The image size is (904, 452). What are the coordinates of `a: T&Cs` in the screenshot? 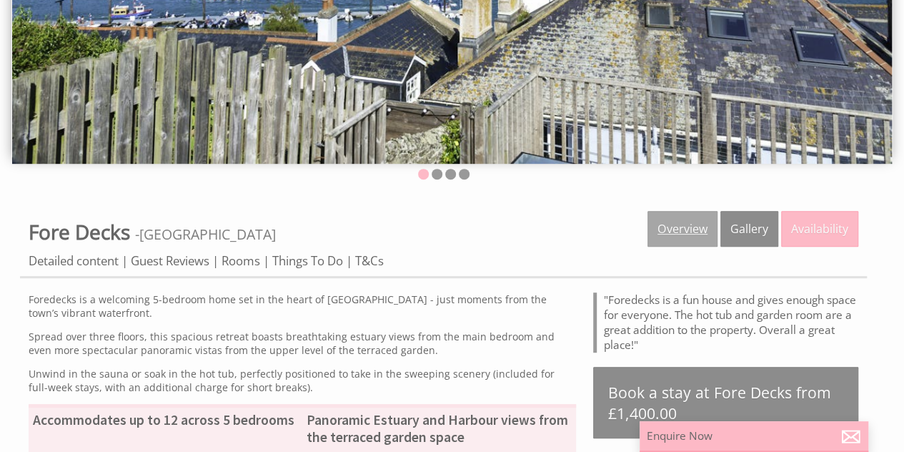 It's located at (369, 260).